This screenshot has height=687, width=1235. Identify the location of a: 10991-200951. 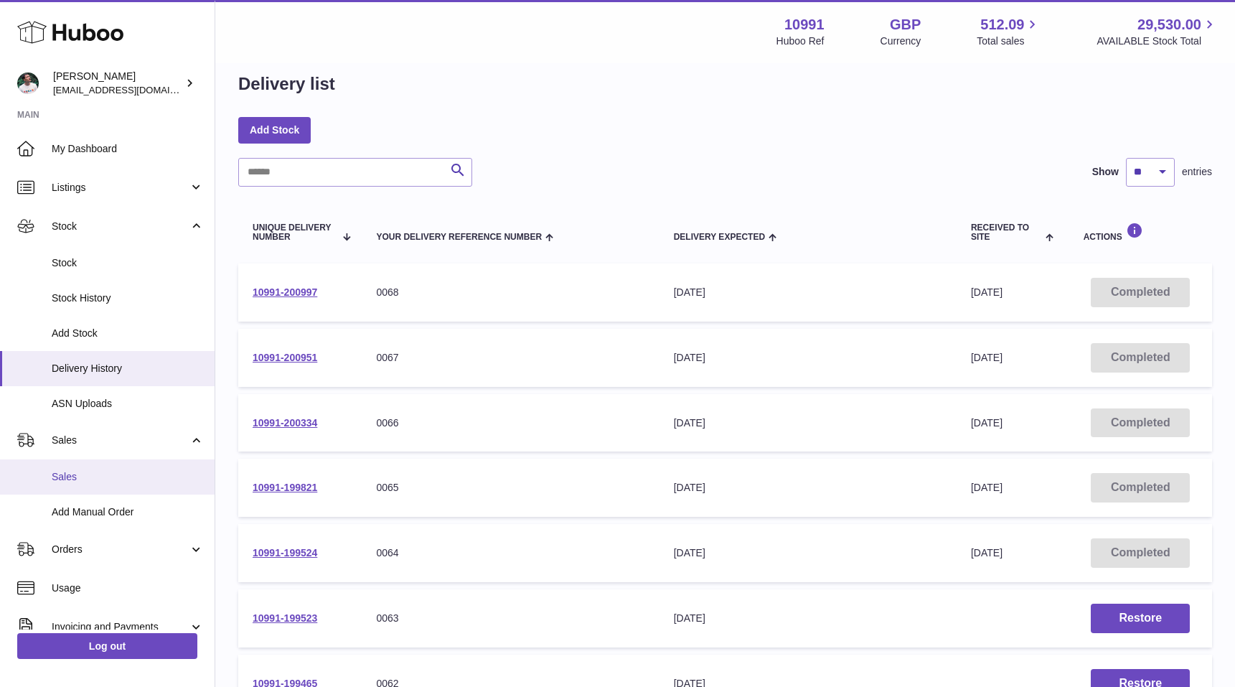
(285, 357).